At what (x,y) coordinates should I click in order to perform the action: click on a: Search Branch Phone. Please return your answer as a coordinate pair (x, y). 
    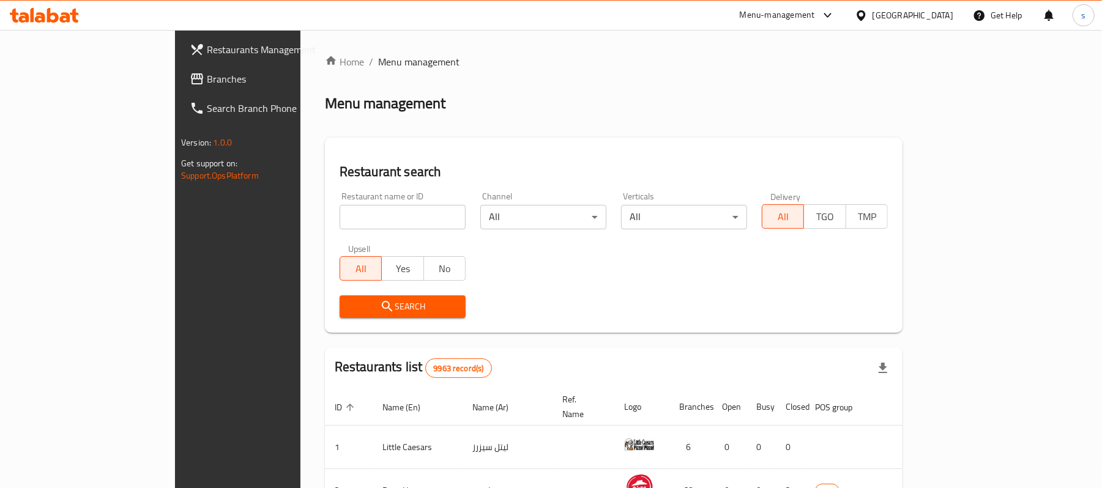
    Looking at the image, I should click on (269, 108).